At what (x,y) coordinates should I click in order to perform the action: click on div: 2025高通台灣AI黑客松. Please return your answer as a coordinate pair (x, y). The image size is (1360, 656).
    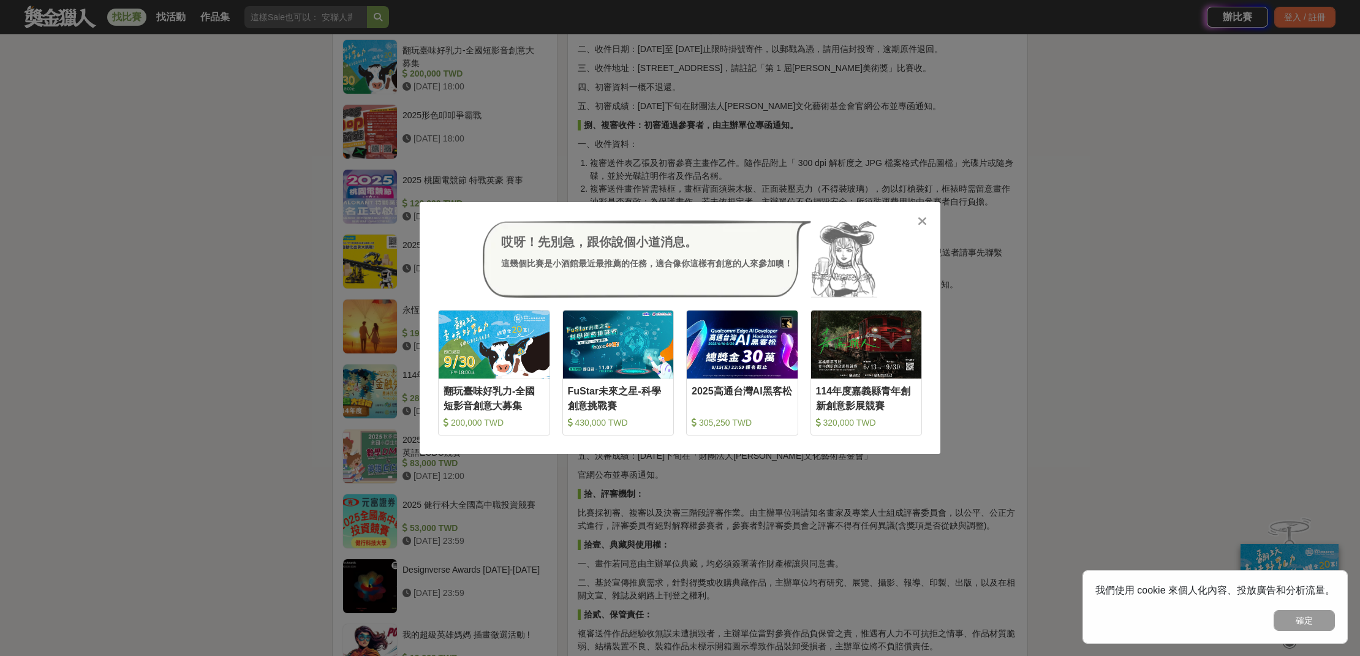
    Looking at the image, I should click on (742, 398).